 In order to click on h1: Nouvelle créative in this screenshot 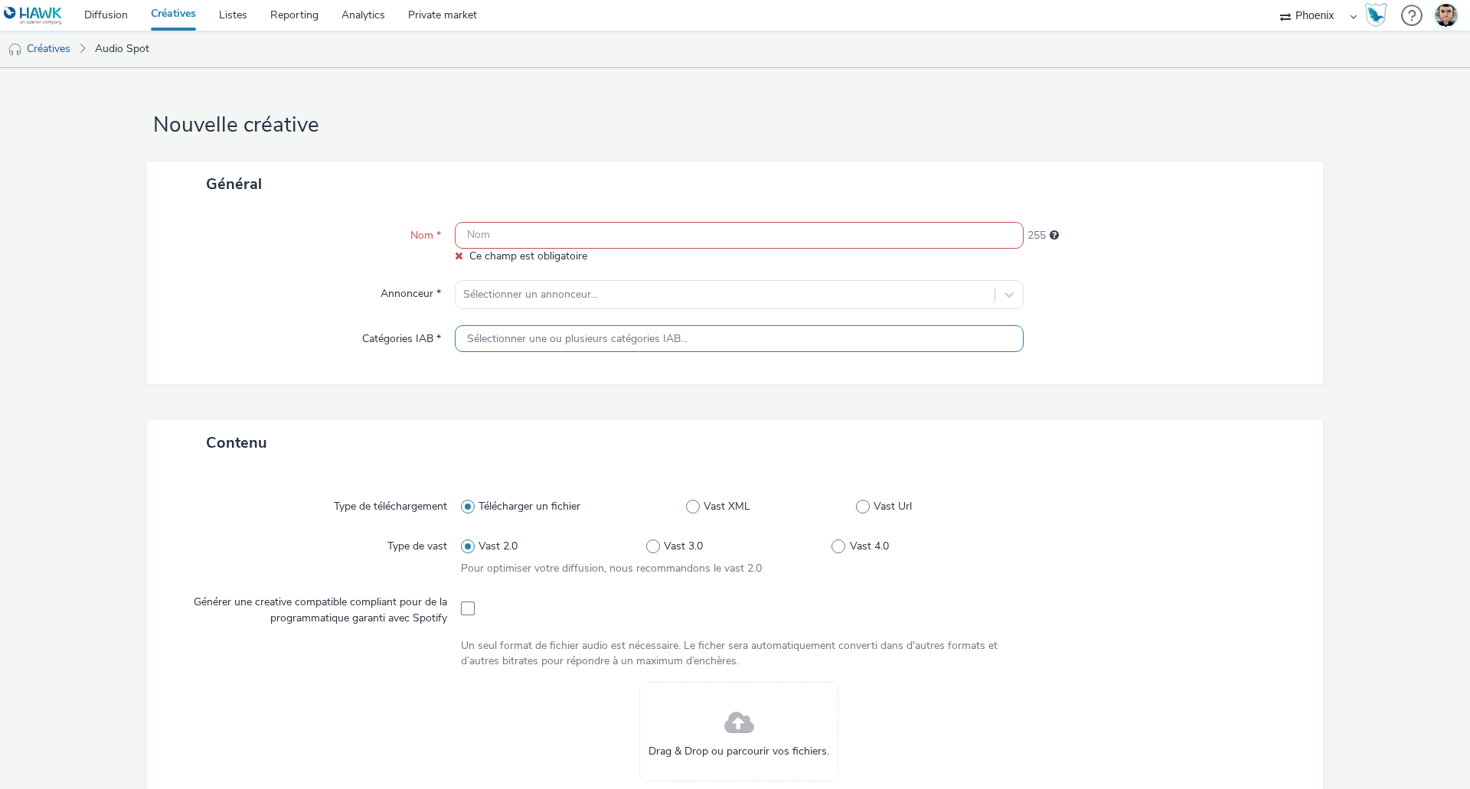, I will do `click(735, 126)`.